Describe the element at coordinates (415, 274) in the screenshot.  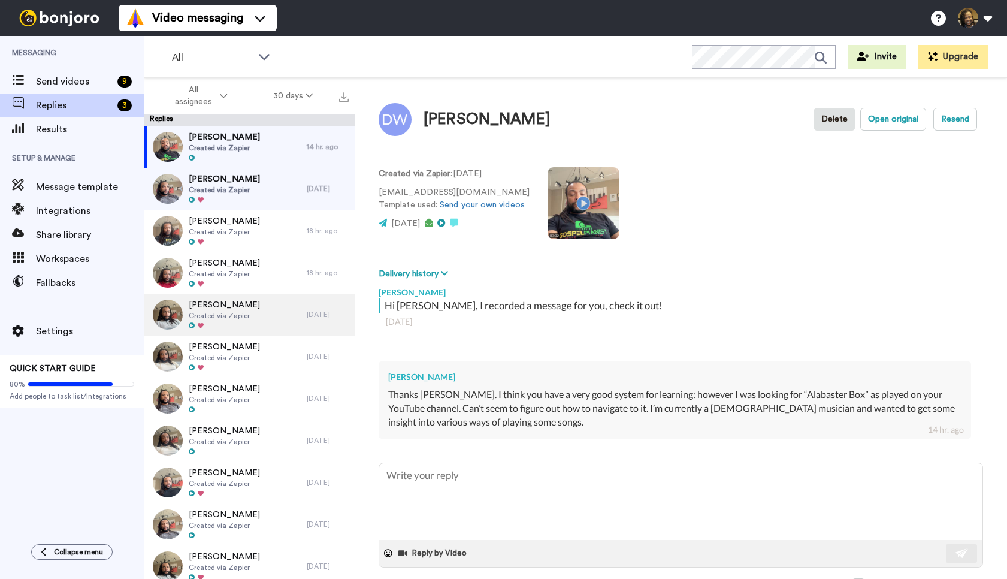
I see `button: Delivery history` at that location.